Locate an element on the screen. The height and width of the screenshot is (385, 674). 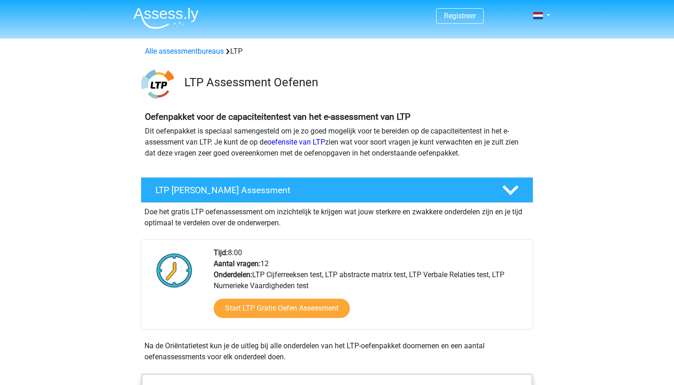
img: Klok is located at coordinates (174, 270).